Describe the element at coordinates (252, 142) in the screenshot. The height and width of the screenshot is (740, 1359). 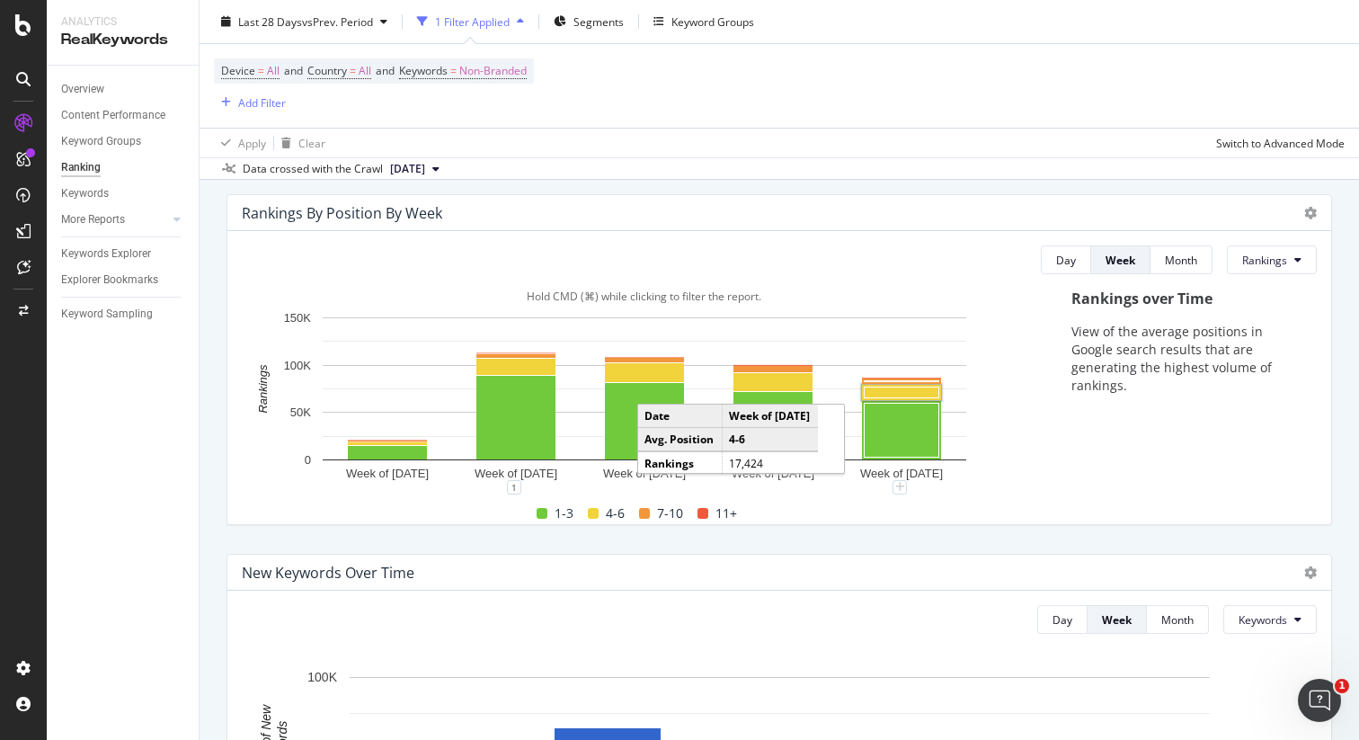
I see `div: Apply` at that location.